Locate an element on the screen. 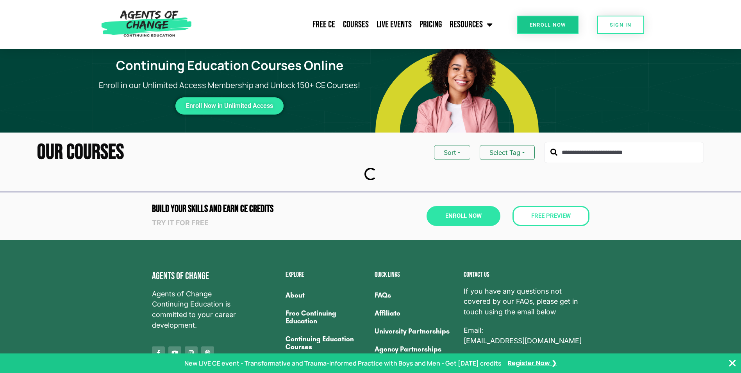 The image size is (741, 373). p: Email: is located at coordinates (527, 335).